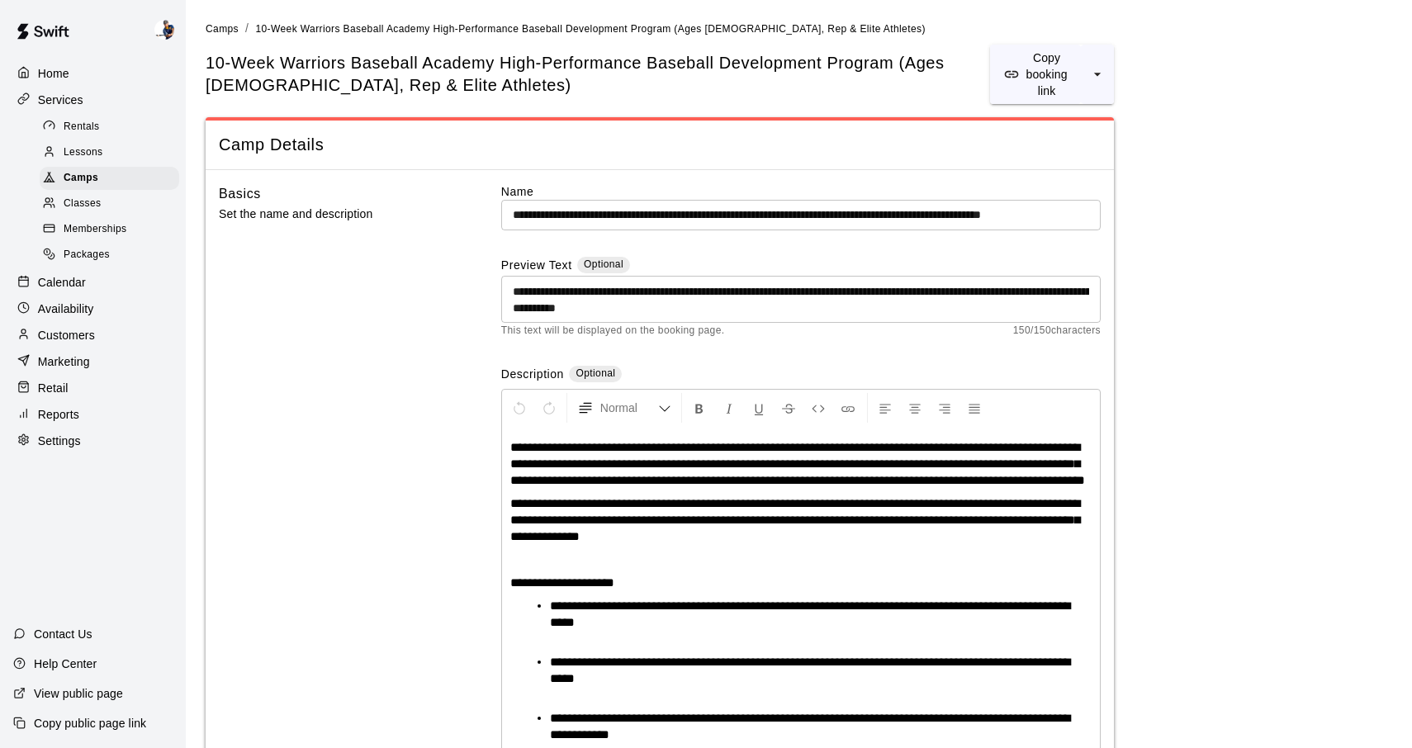 The width and height of the screenshot is (1412, 748). Describe the element at coordinates (92, 282) in the screenshot. I see `div: Calendar` at that location.